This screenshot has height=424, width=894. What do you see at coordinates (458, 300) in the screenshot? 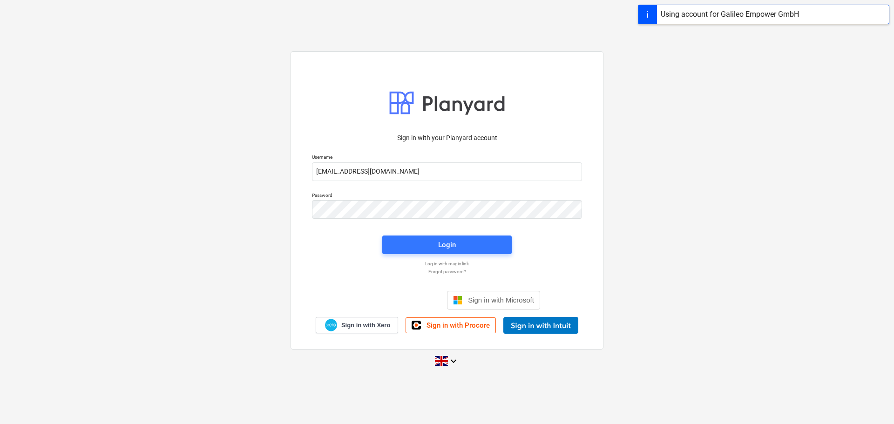
I see `img: Microsoft logo` at bounding box center [458, 300].